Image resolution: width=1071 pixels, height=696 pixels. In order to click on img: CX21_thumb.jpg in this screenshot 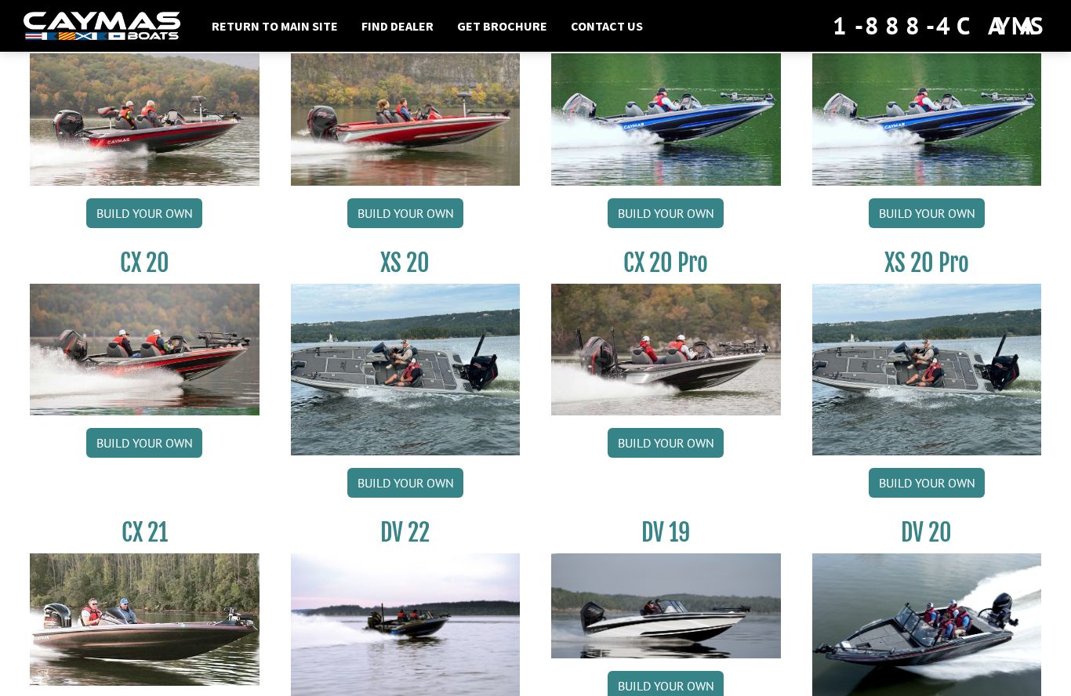, I will do `click(144, 619)`.